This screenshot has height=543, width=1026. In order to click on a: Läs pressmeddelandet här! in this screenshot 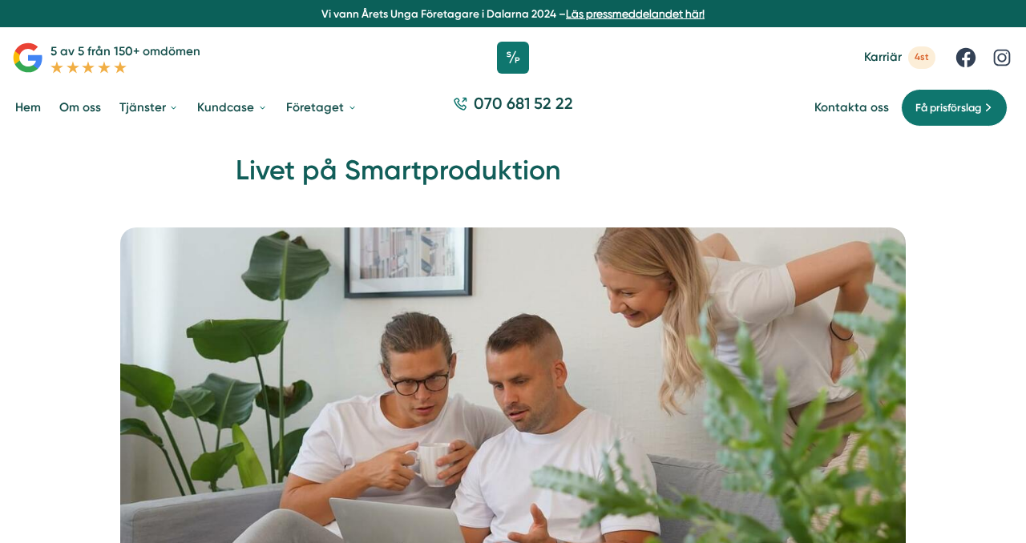, I will do `click(635, 14)`.